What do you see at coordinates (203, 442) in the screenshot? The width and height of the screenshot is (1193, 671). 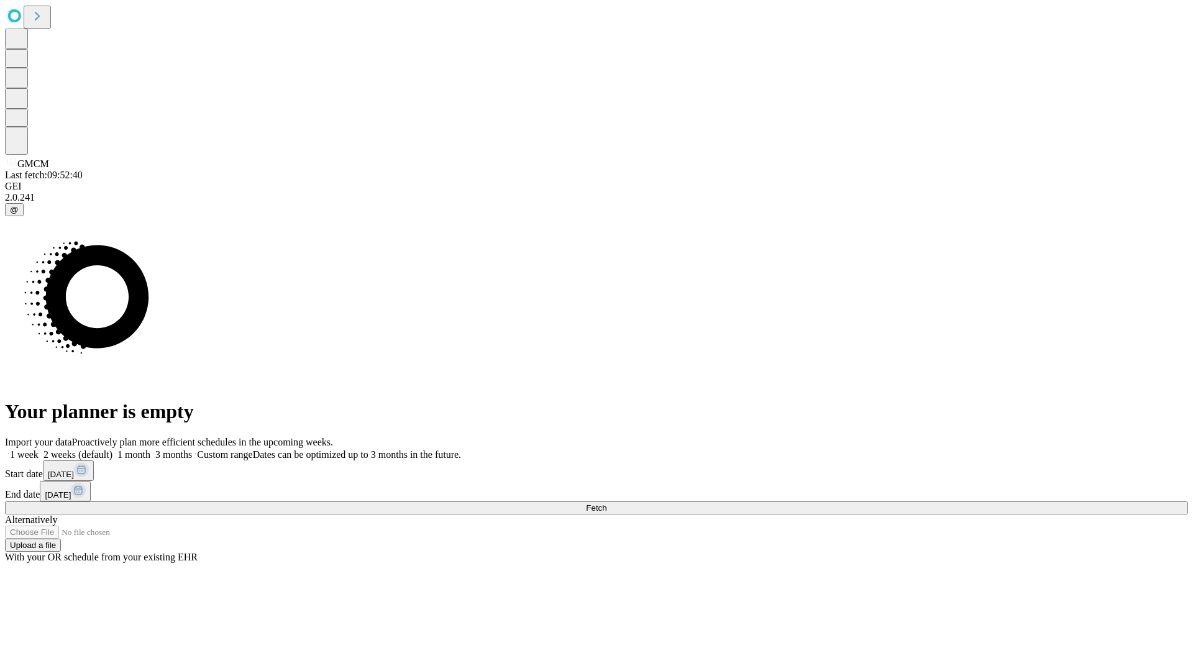 I see `span: Proactively plan more efficient schedules in the upcoming weeks.` at bounding box center [203, 442].